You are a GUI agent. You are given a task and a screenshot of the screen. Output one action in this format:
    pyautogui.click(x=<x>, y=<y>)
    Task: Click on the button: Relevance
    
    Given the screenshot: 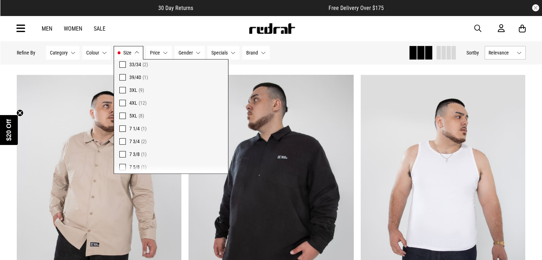 What is the action you would take?
    pyautogui.click(x=504, y=53)
    